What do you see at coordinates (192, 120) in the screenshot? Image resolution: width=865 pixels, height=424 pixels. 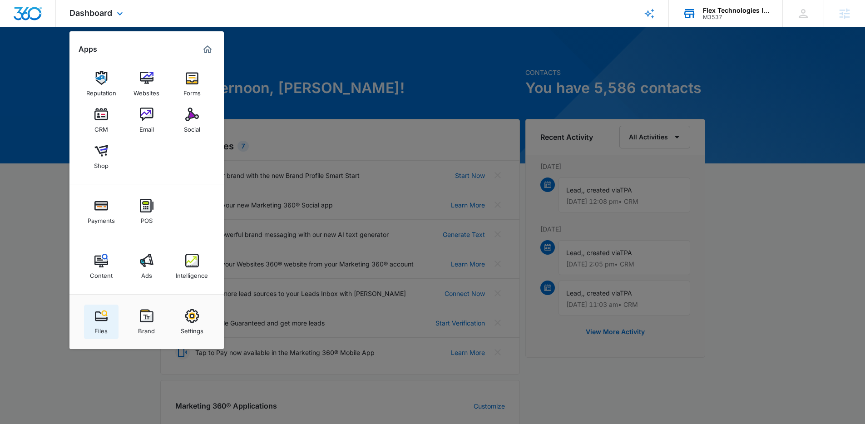 I see `a: Social` at bounding box center [192, 120].